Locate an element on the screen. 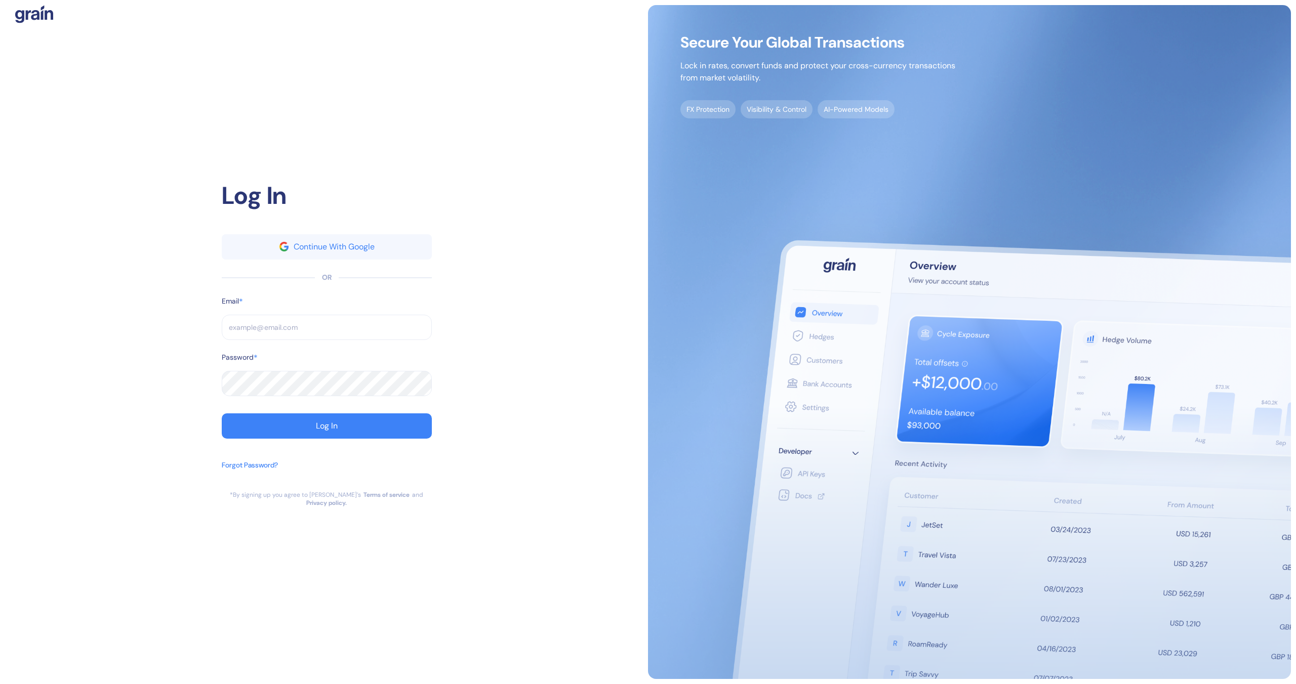 The image size is (1296, 684). div: Forgot Password? is located at coordinates (250, 465).